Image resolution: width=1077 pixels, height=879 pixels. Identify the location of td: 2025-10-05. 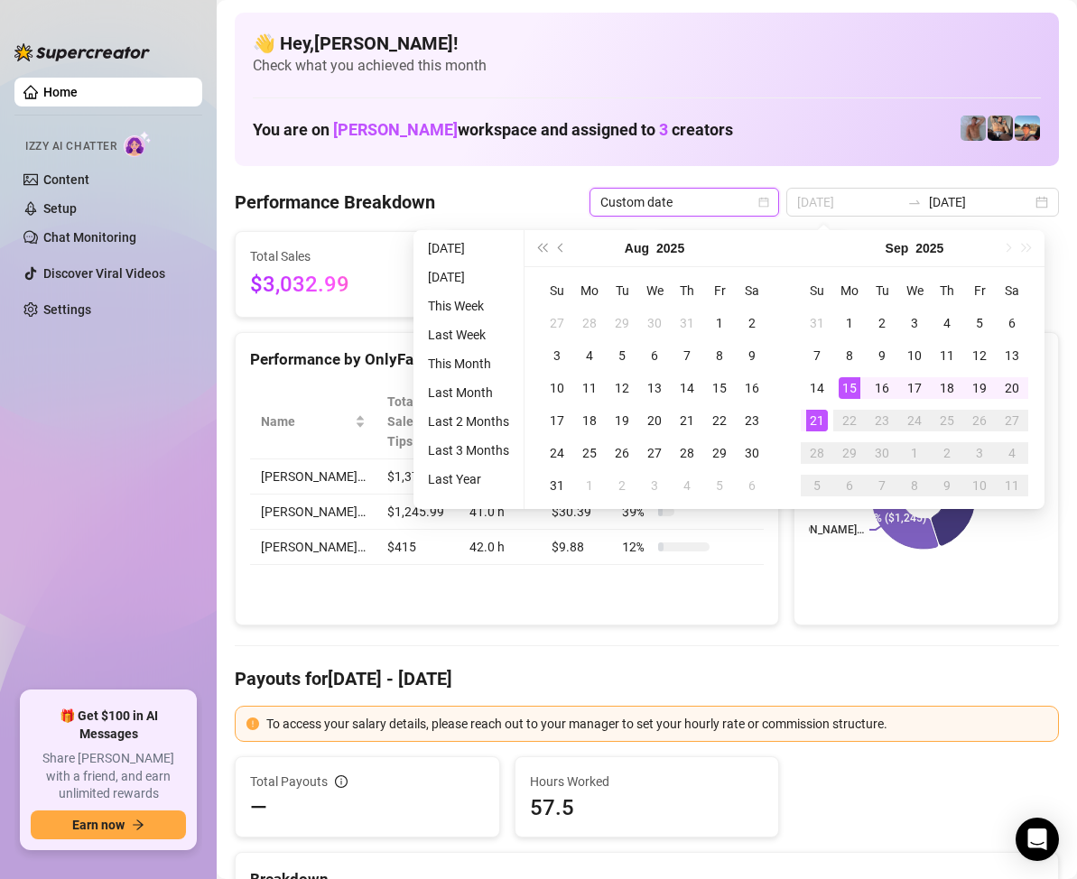
(817, 486).